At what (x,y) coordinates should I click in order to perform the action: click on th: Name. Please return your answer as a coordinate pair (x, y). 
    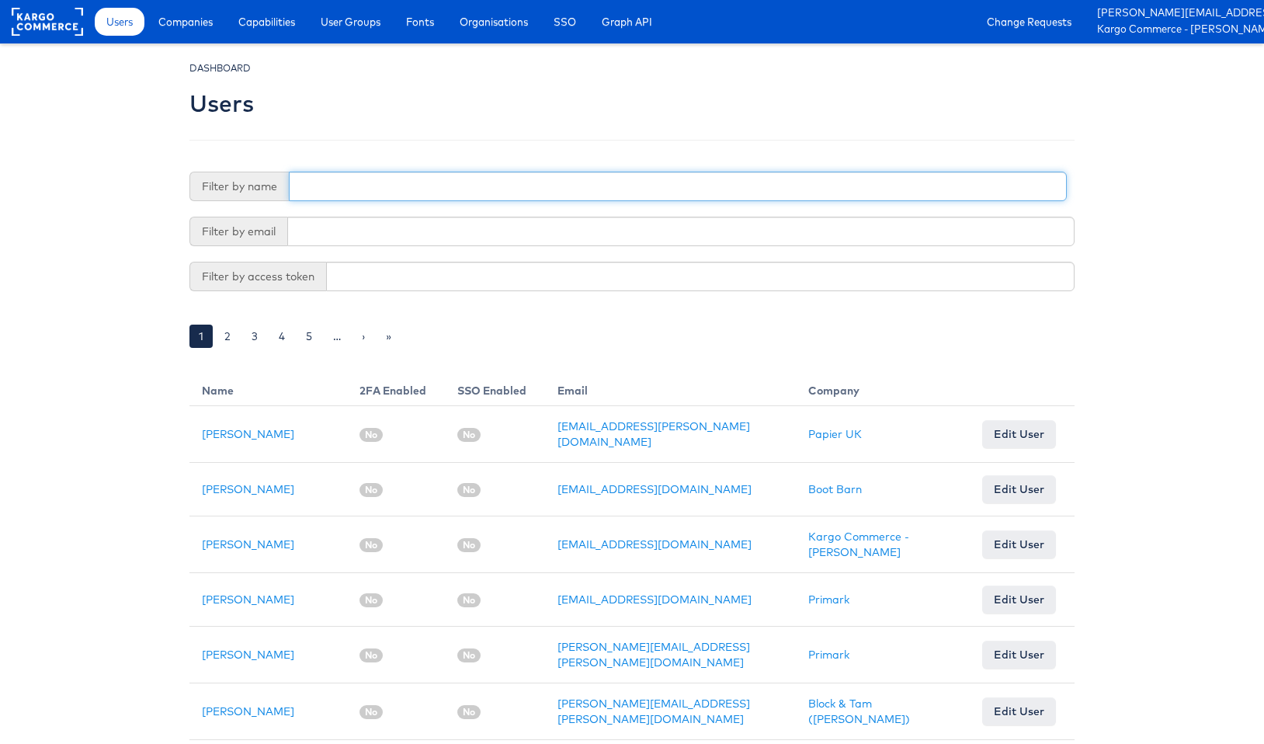
    Looking at the image, I should click on (268, 388).